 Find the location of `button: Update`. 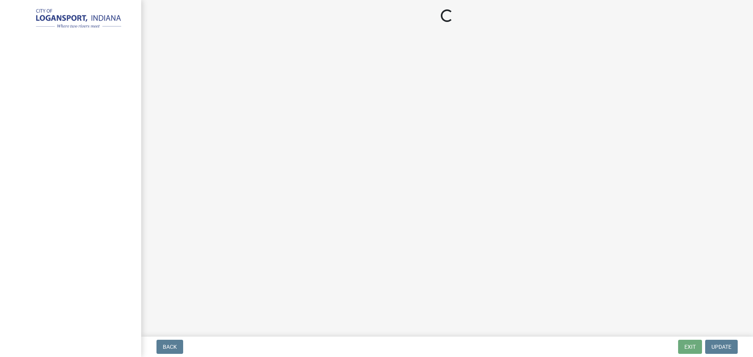

button: Update is located at coordinates (722, 347).